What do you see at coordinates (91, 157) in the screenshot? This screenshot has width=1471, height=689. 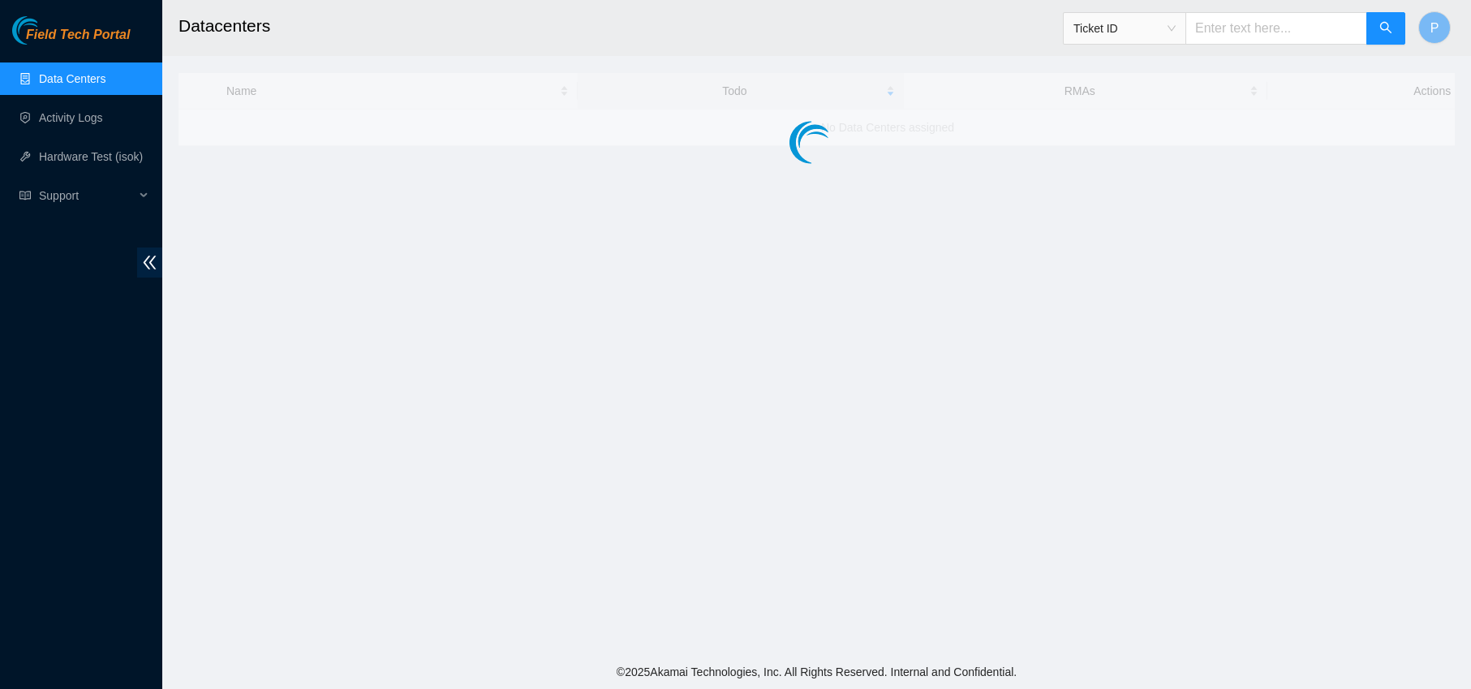 I see `a: Hardware Test (isok)` at bounding box center [91, 157].